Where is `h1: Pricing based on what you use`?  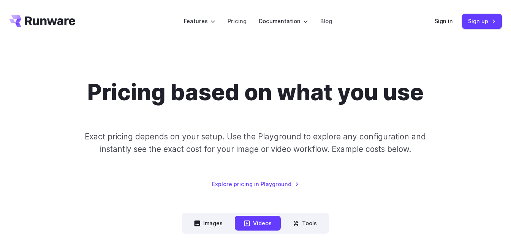 h1: Pricing based on what you use is located at coordinates (255, 92).